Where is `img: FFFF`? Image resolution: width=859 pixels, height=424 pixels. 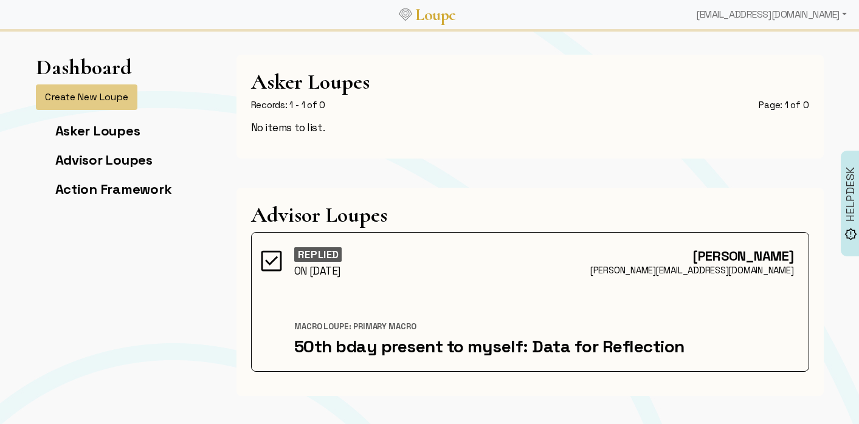 img: FFFF is located at coordinates (271, 261).